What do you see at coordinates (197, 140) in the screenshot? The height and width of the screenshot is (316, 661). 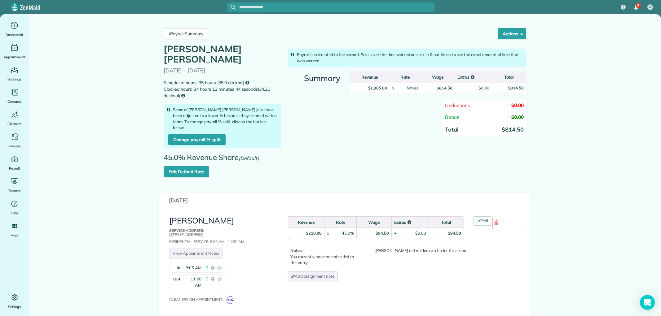 I see `a: Change payroll % split` at bounding box center [197, 140].